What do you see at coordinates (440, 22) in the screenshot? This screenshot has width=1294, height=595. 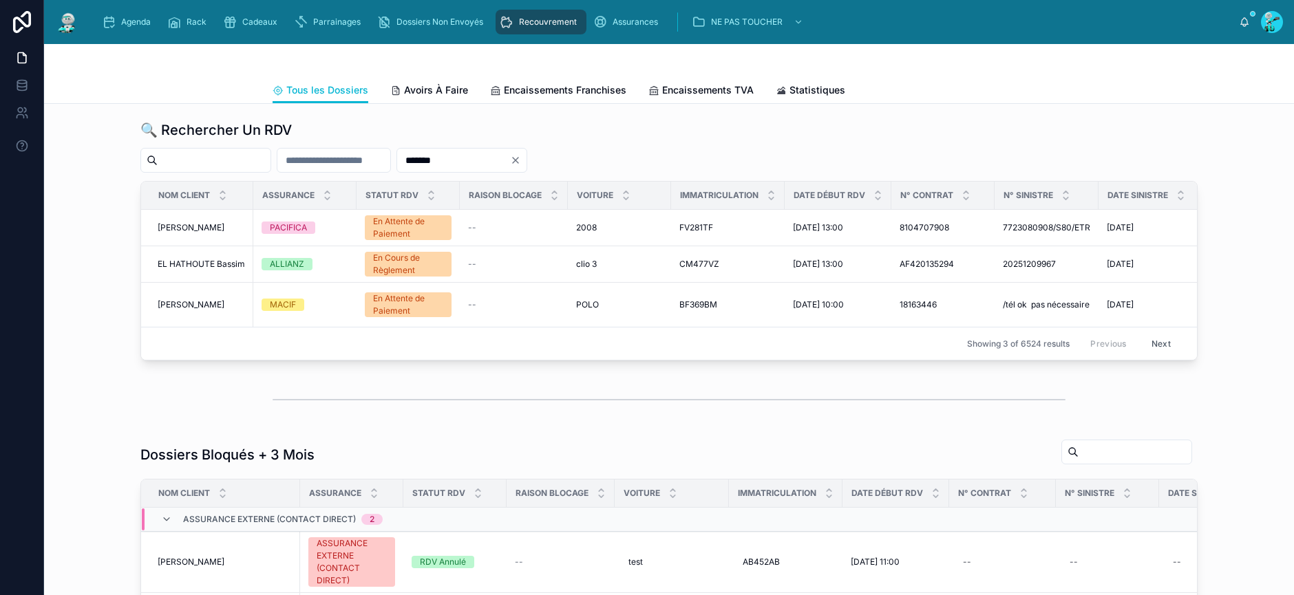 I see `span: Dossiers Non Envoyés` at bounding box center [440, 22].